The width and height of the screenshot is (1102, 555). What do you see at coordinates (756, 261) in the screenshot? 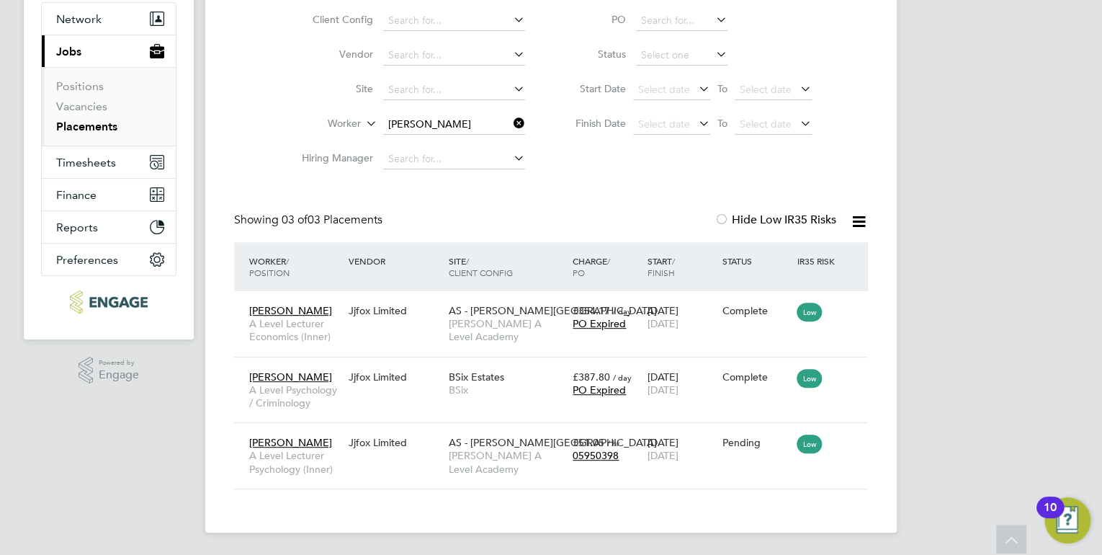
I see `div: Status` at bounding box center [756, 261].